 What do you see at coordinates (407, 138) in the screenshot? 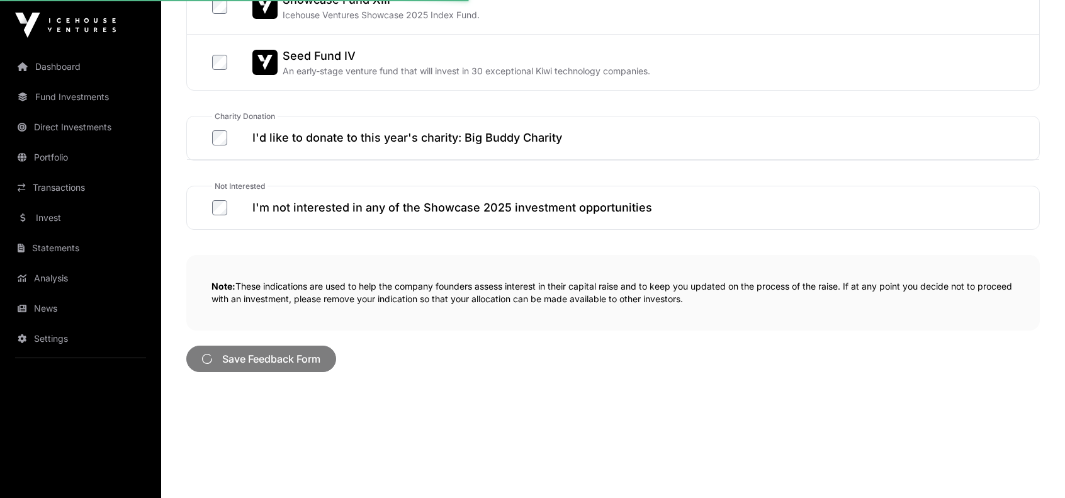
I see `h2: I'd like to donate to this year's charity: Big Buddy Charity` at bounding box center [407, 138].